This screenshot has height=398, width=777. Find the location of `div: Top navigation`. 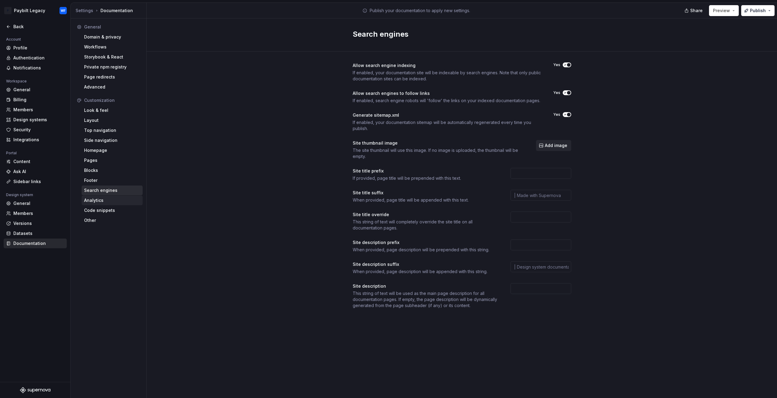

div: Top navigation is located at coordinates (112, 130).